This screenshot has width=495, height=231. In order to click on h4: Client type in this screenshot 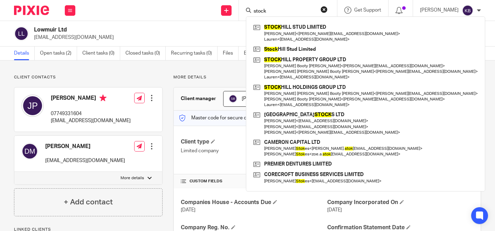, I will do `click(254, 142)`.